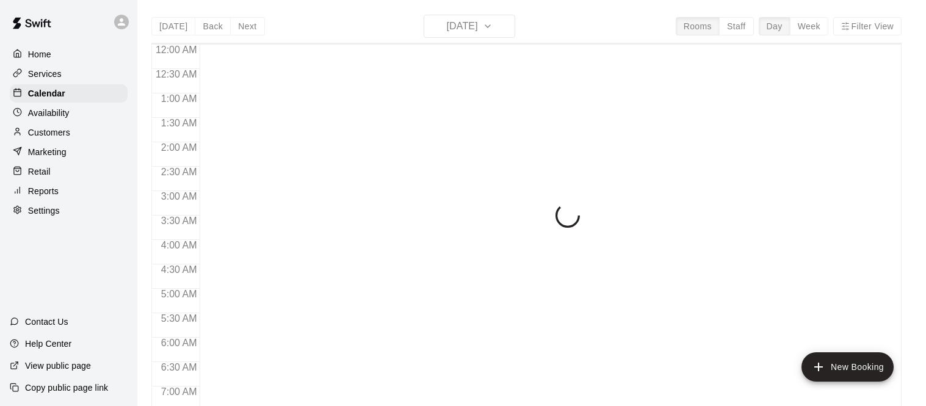 This screenshot has height=406, width=926. I want to click on div: Retail, so click(68, 172).